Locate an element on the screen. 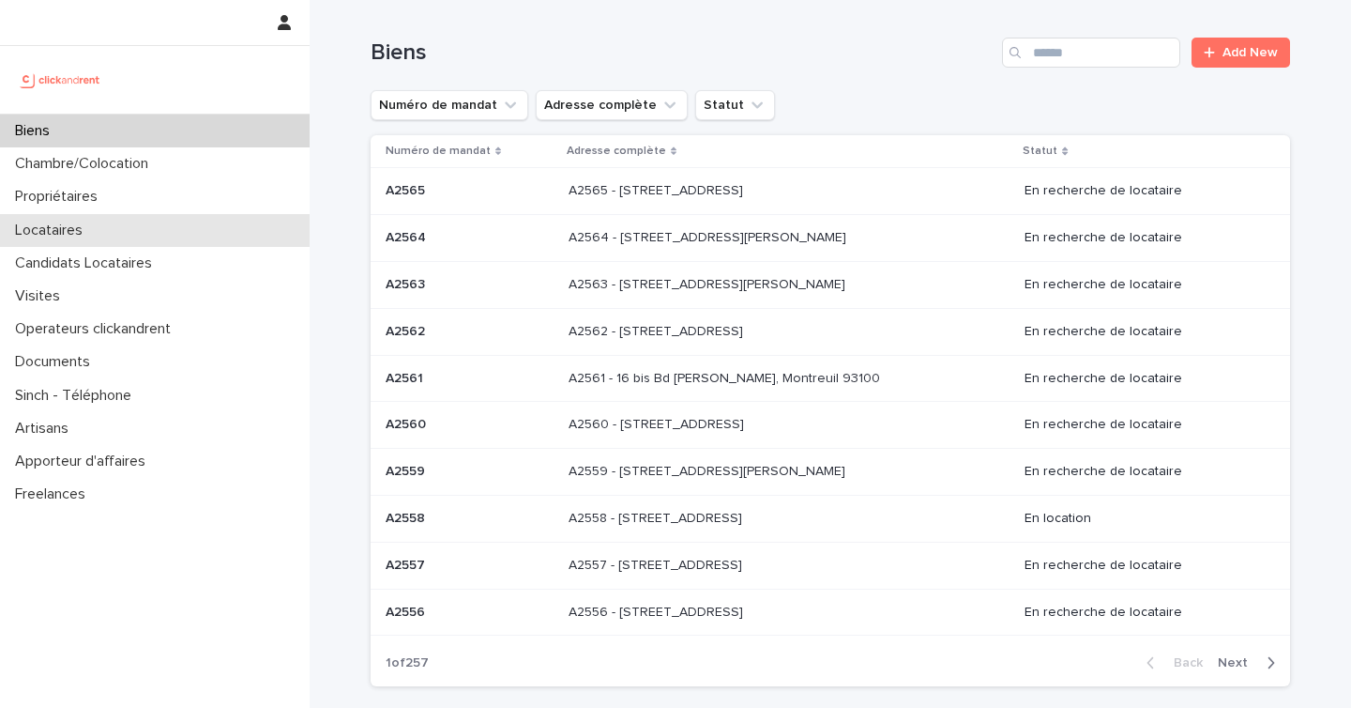  span: Back is located at coordinates (1182, 663).